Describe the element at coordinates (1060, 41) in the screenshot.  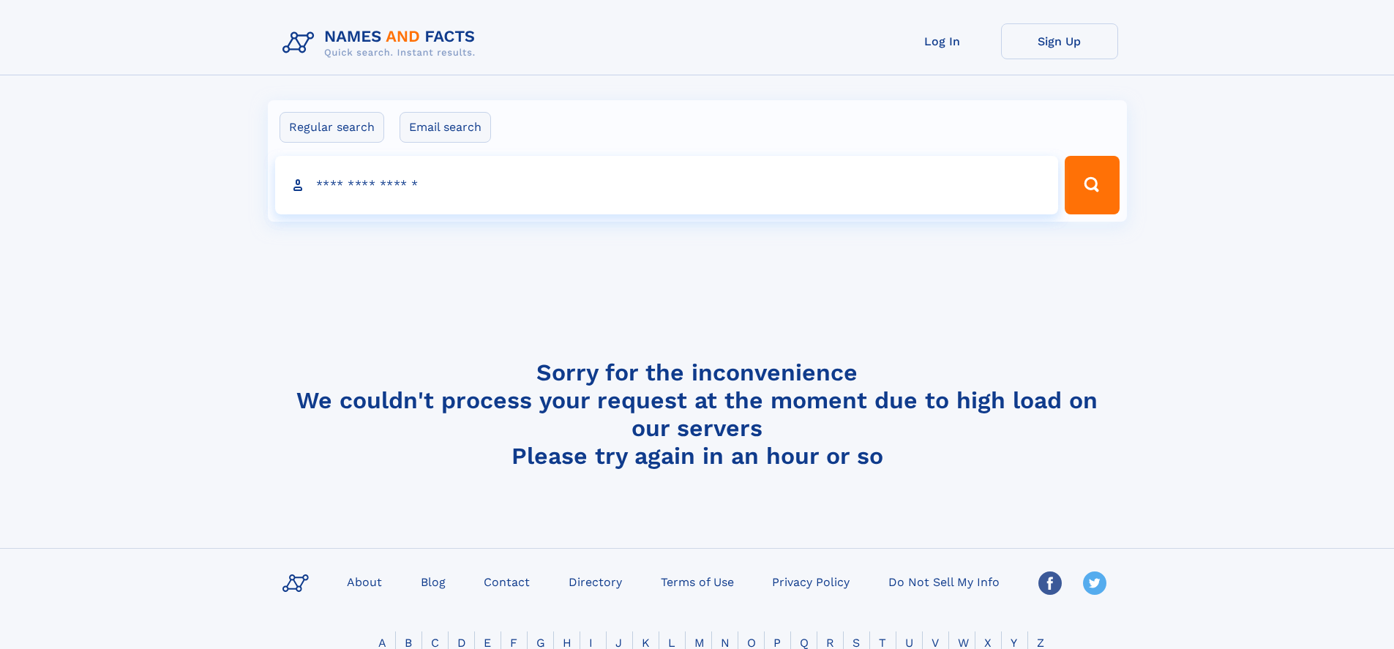
I see `a: Sign Up` at that location.